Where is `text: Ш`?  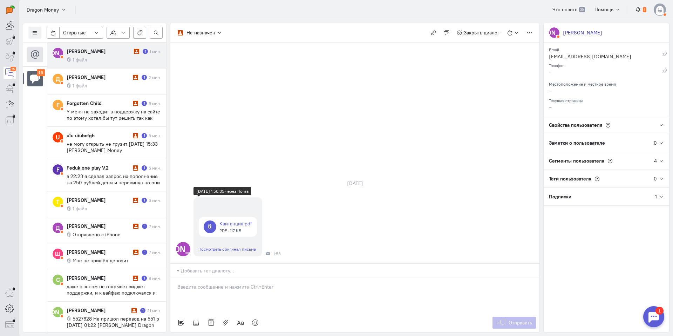
text: Ш is located at coordinates (58, 253).